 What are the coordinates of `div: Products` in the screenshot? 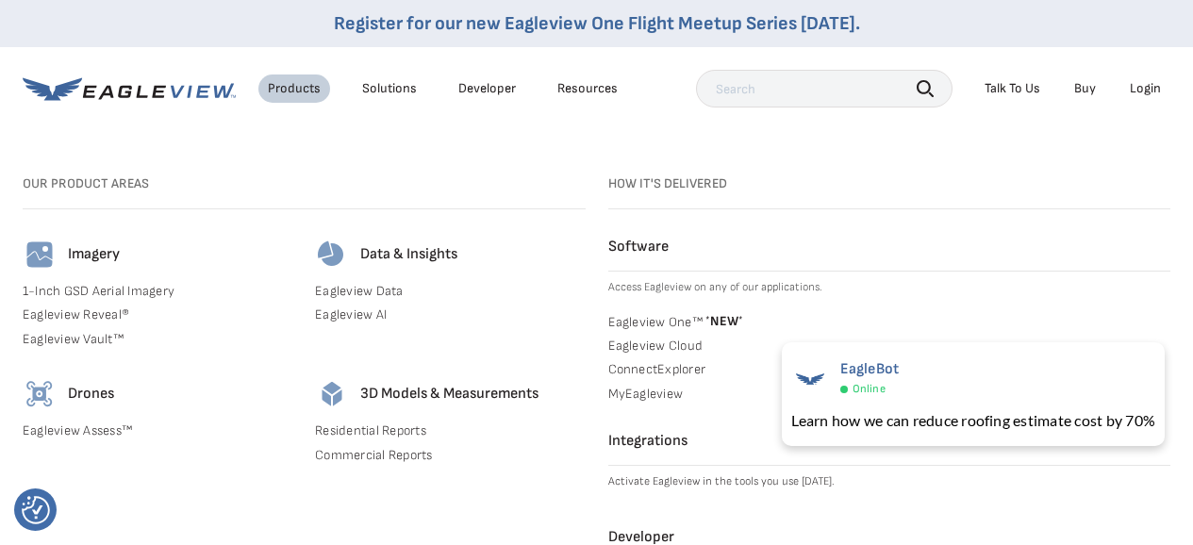 It's located at (294, 89).